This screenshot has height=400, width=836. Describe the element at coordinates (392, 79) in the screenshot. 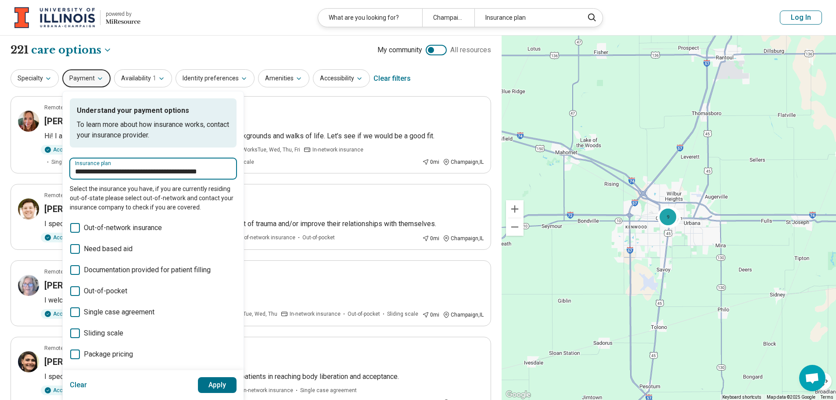

I see `div: Clear filters` at that location.